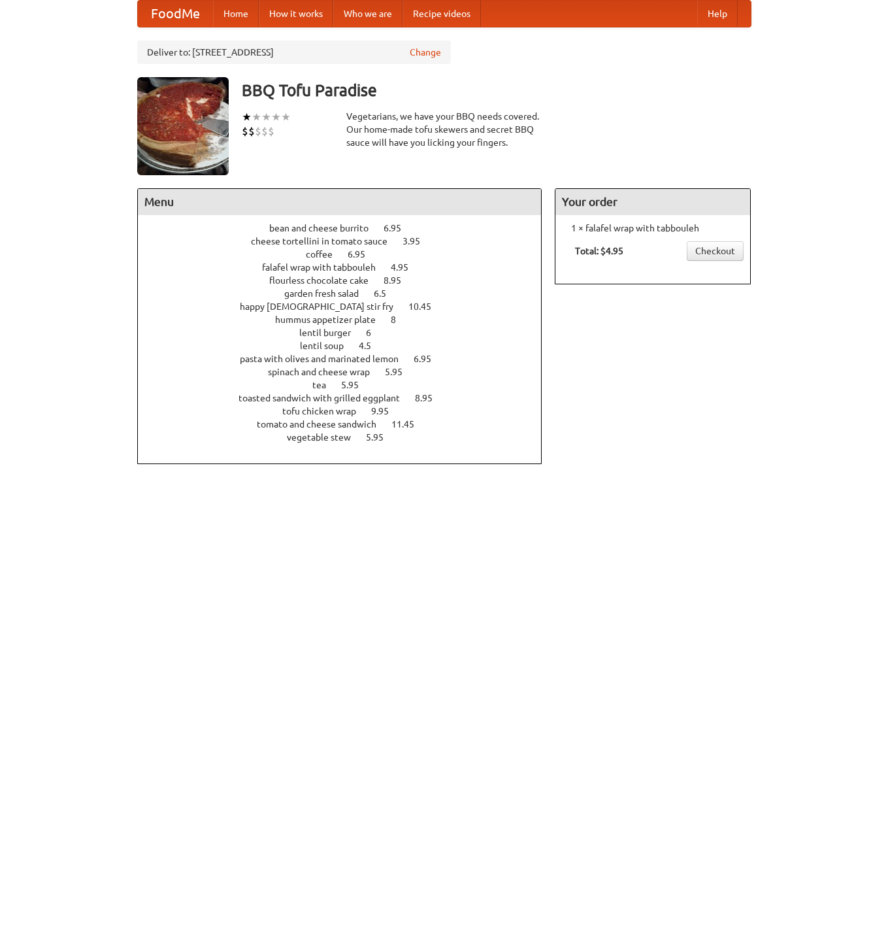 Image resolution: width=888 pixels, height=925 pixels. I want to click on span: hummus appetizer plate, so click(332, 320).